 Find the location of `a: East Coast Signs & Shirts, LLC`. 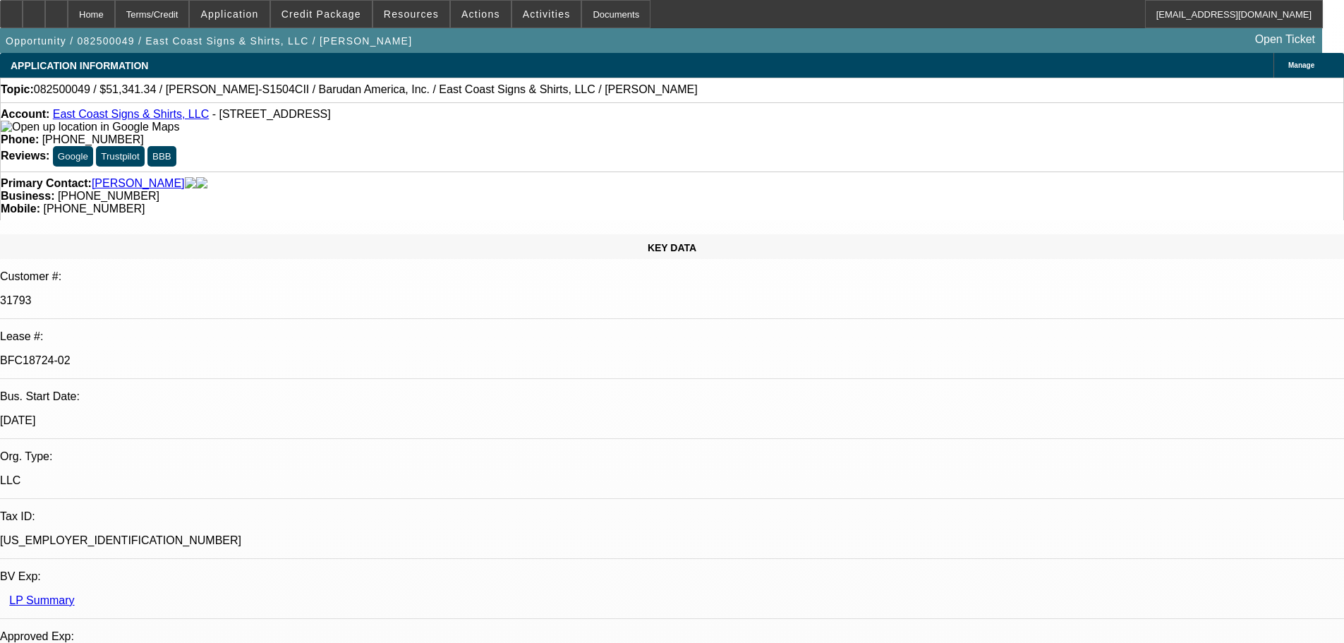

a: East Coast Signs & Shirts, LLC is located at coordinates (131, 114).